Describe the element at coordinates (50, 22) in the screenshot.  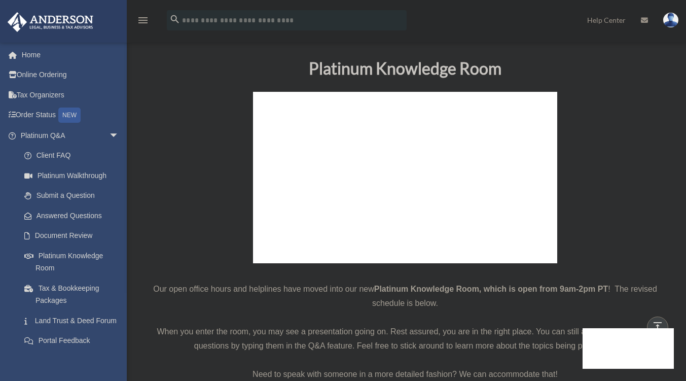
I see `img: Anderson Advisors Platinum Portal` at that location.